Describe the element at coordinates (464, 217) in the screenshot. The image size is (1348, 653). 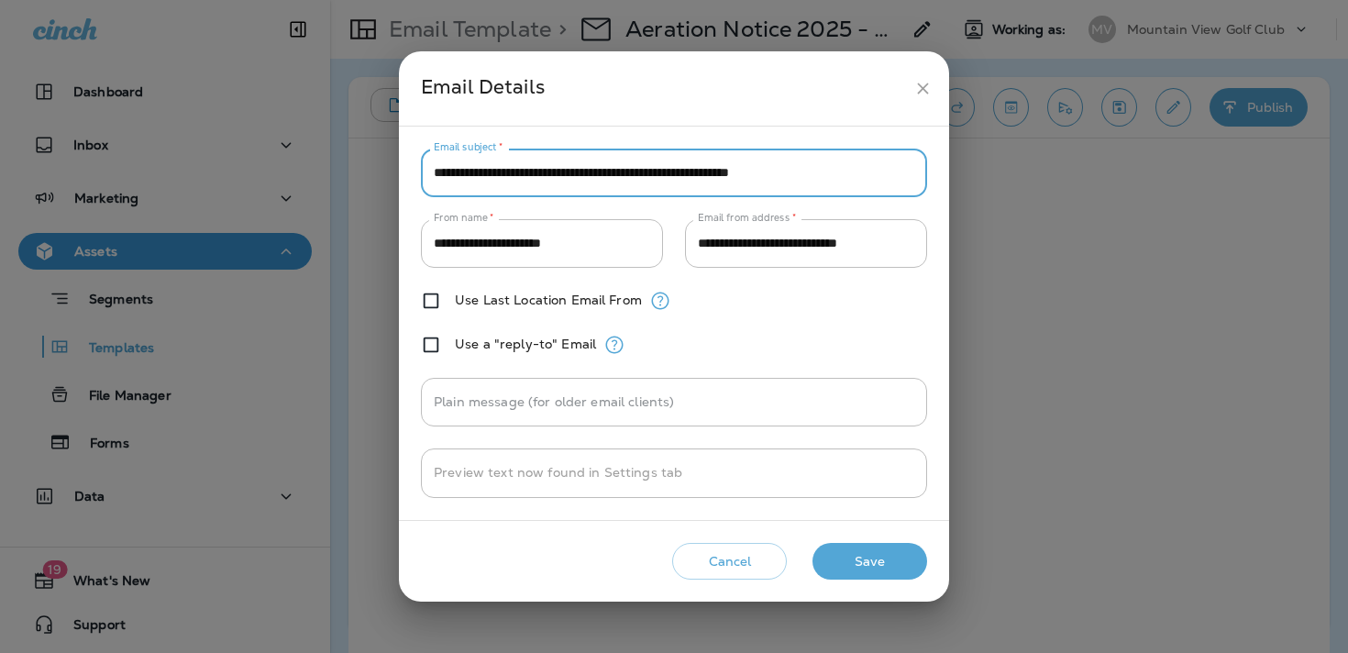
I see `label: From name` at that location.